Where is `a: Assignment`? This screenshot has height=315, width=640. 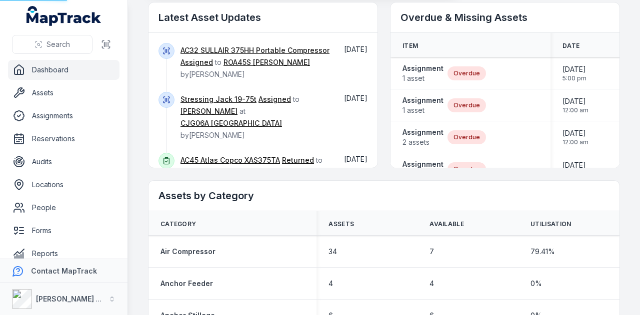 a: Assignment is located at coordinates (423, 169).